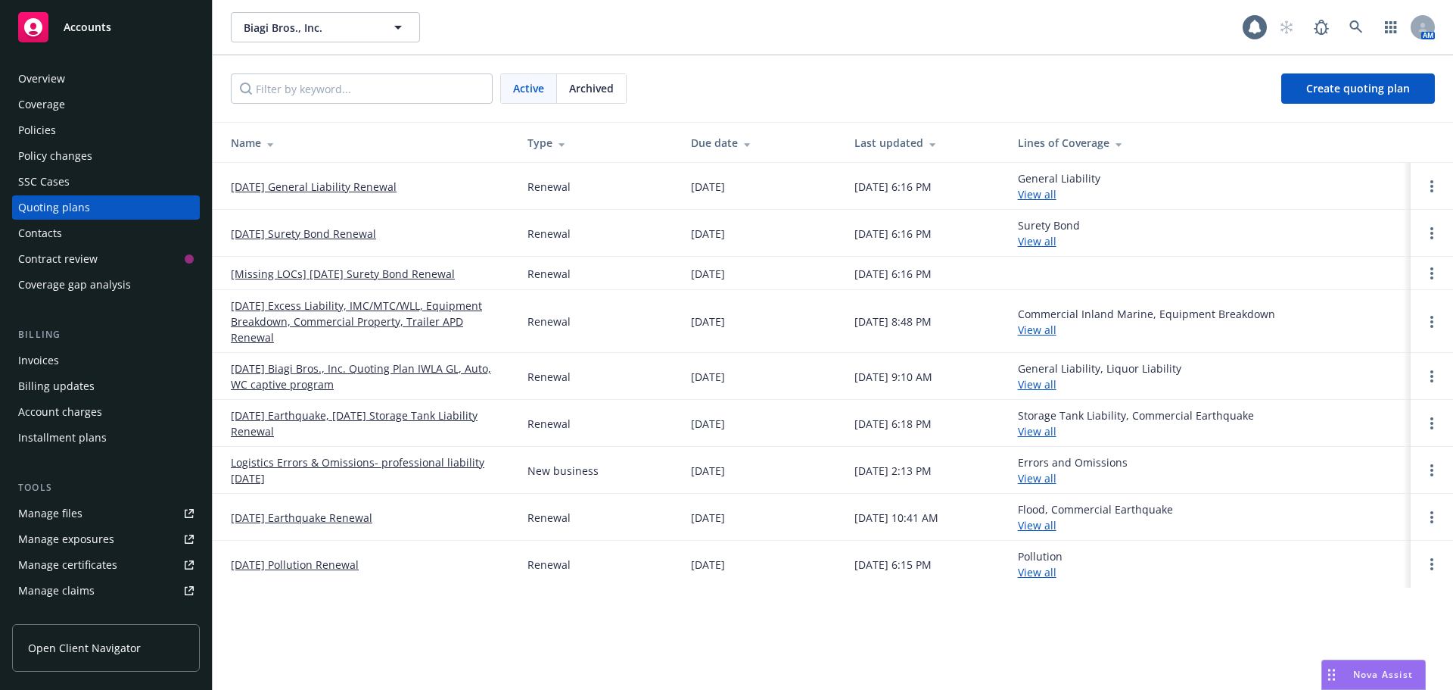 This screenshot has width=1453, height=690. I want to click on a: Create quoting plan, so click(1358, 89).